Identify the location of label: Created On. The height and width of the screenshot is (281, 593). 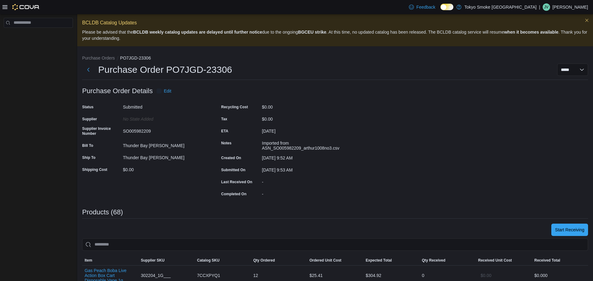
(231, 158).